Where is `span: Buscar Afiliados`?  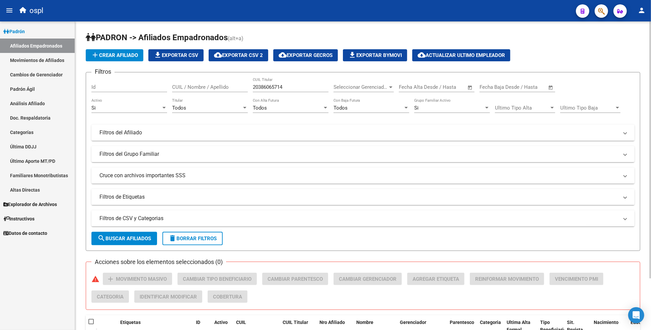
span: Buscar Afiliados is located at coordinates (124, 239).